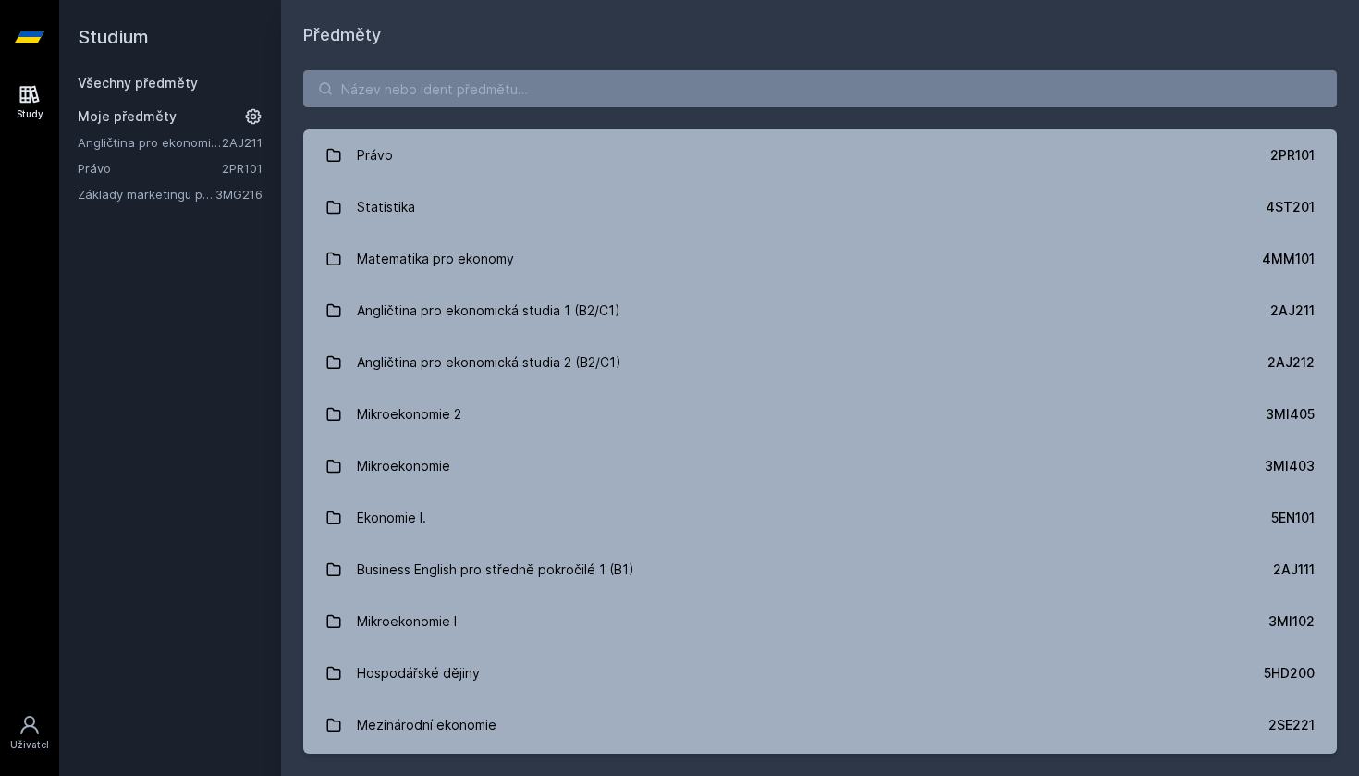 This screenshot has height=776, width=1359. What do you see at coordinates (391, 518) in the screenshot?
I see `div: Ekonomie I.` at bounding box center [391, 518].